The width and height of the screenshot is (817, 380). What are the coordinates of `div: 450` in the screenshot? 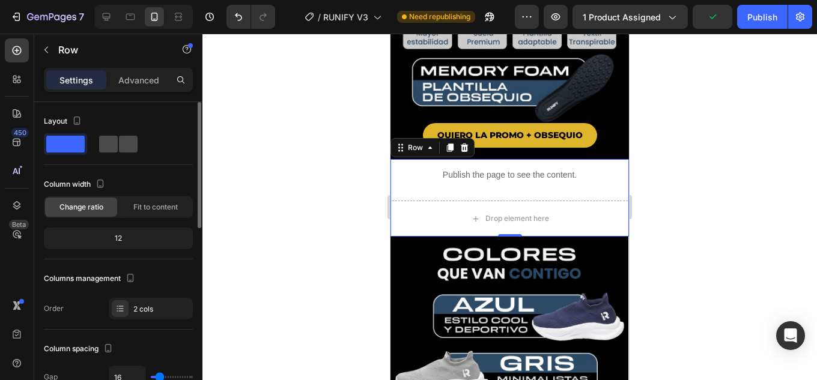 It's located at (20, 133).